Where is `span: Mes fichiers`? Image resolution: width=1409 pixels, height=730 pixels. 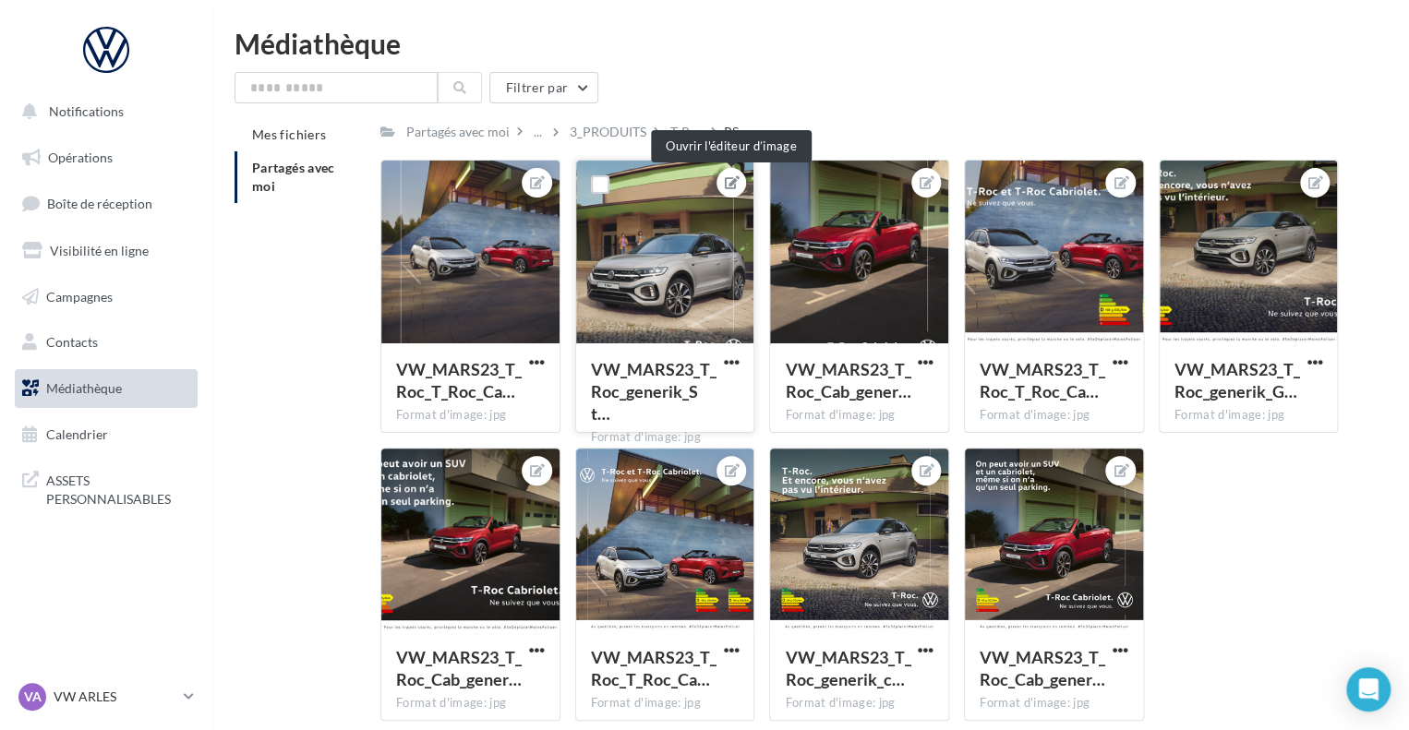
span: Mes fichiers is located at coordinates (289, 134).